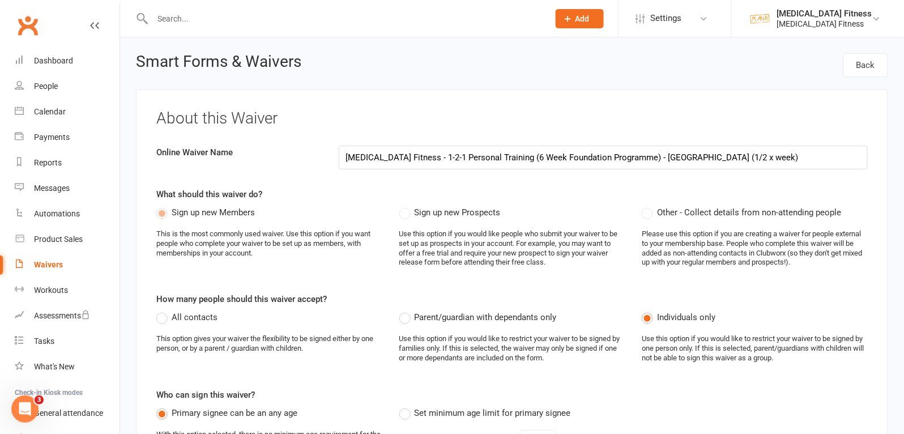 The height and width of the screenshot is (434, 904). Describe the element at coordinates (579, 19) in the screenshot. I see `button: Add` at that location.